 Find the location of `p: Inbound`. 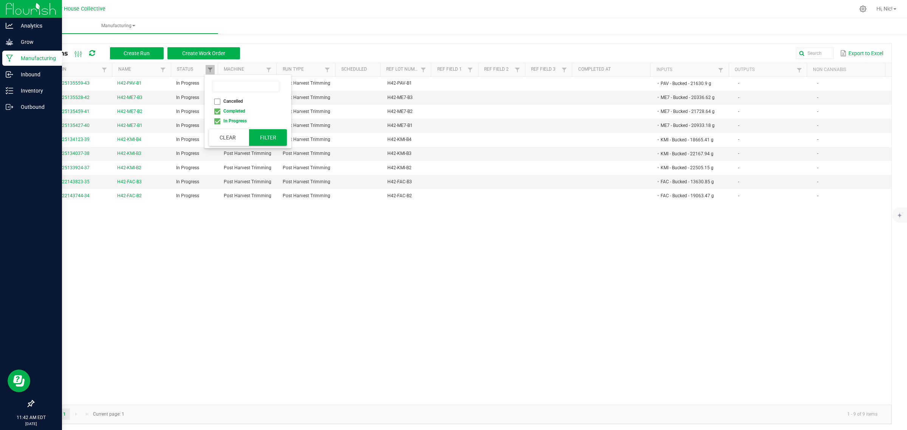

p: Inbound is located at coordinates (36, 74).